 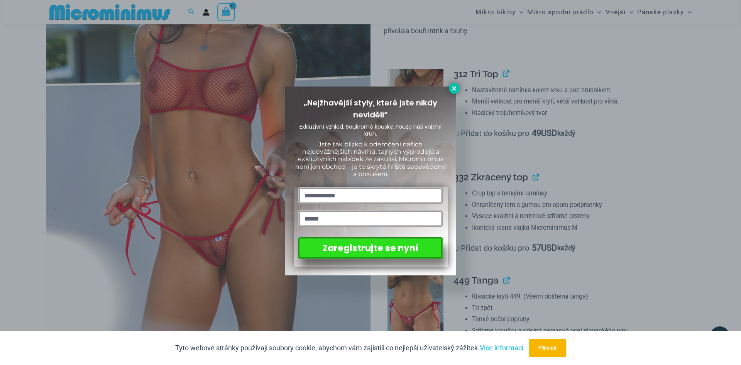 I want to click on font: Více informací, so click(x=501, y=347).